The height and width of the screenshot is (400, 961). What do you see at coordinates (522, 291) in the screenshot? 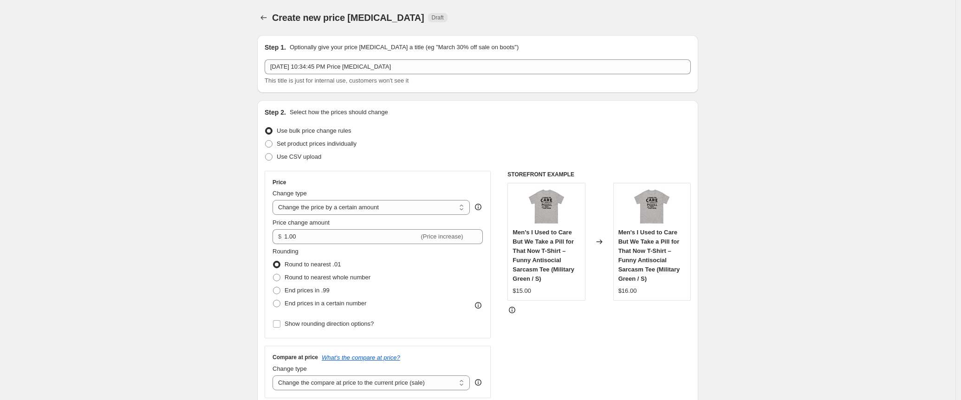
I see `div: $15.00` at bounding box center [522, 291].